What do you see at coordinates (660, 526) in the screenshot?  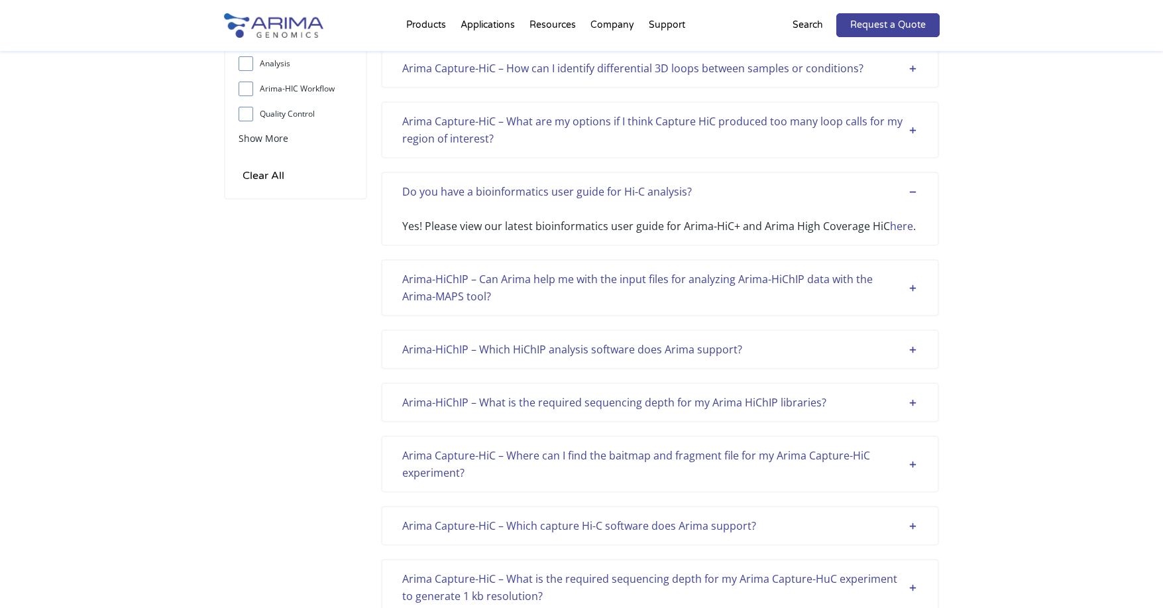 I see `div: Arima Capture-HiC – Which capture Hi-C software does Arima support?` at bounding box center [660, 526].